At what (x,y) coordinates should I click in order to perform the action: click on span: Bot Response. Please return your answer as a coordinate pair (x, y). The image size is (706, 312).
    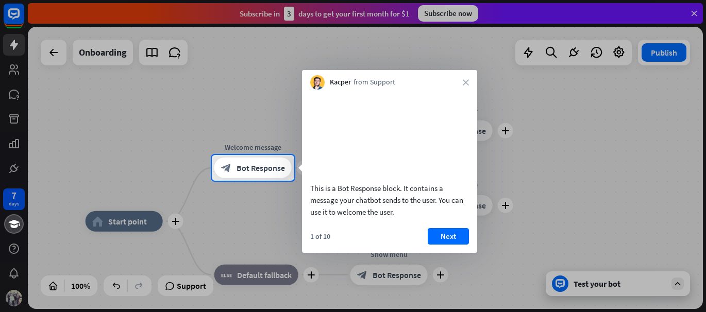
    Looking at the image, I should click on (261, 168).